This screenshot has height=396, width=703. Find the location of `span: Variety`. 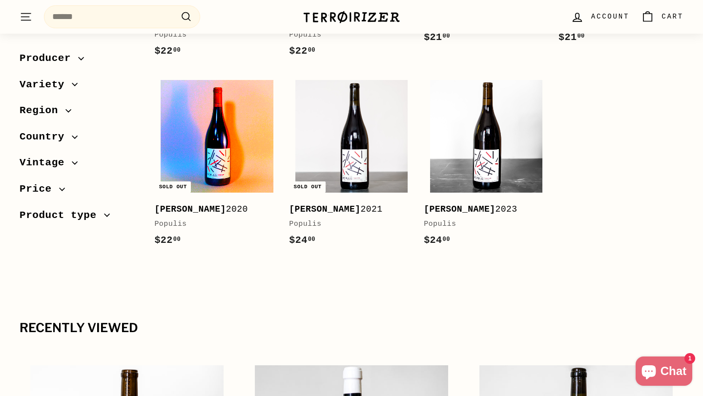

span: Variety is located at coordinates (45, 85).